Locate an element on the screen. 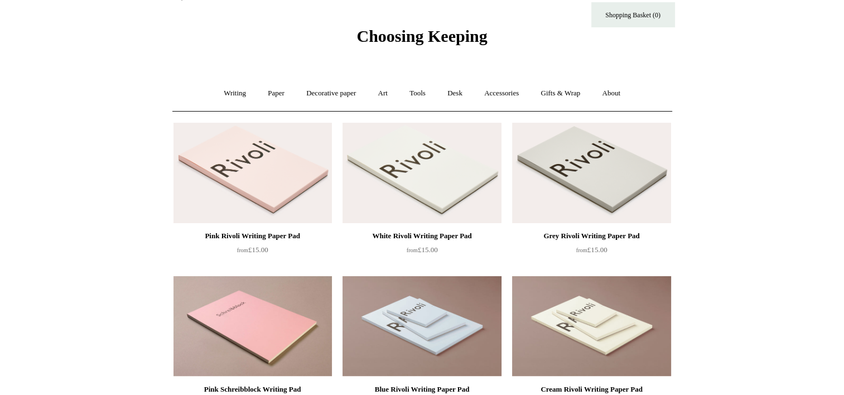 The image size is (844, 395). a: White Rivoli Writing Paper Pad White Rivoli Writing Paper Pad is located at coordinates (422, 173).